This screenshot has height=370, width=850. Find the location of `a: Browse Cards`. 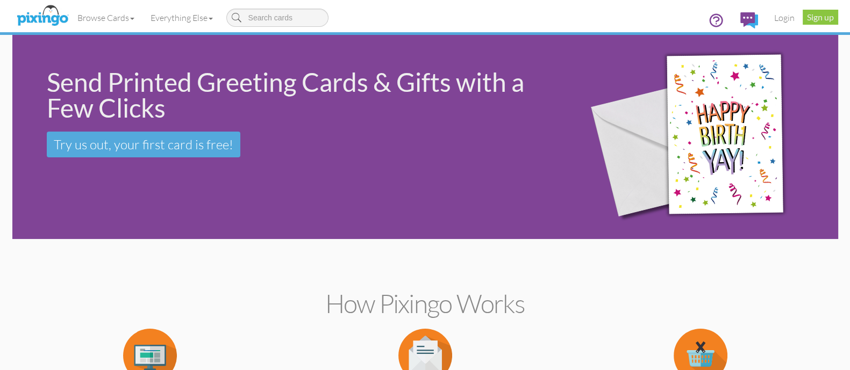

a: Browse Cards is located at coordinates (106, 18).